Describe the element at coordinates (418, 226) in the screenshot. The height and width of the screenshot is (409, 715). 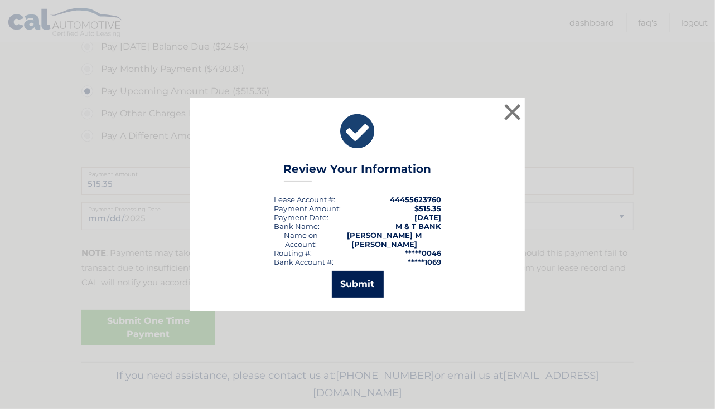
I see `strong: M & T BANK` at that location.